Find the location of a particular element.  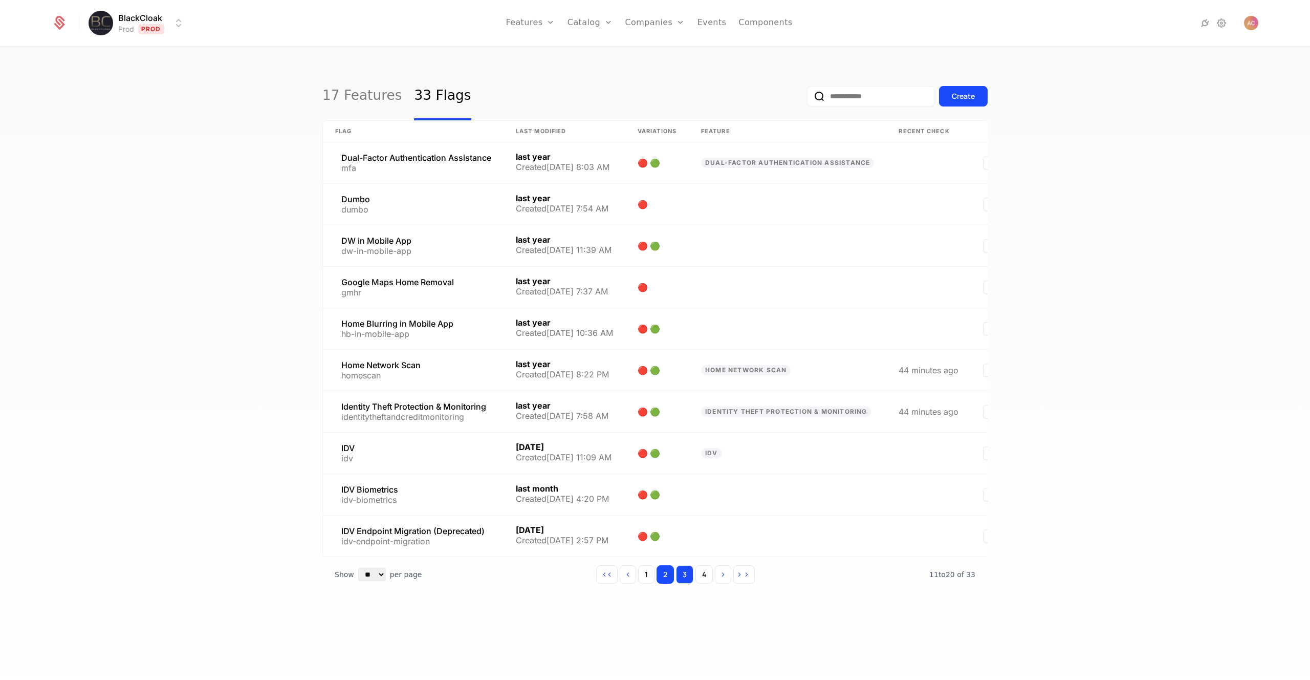

button: Go to page 3 is located at coordinates (685, 574).